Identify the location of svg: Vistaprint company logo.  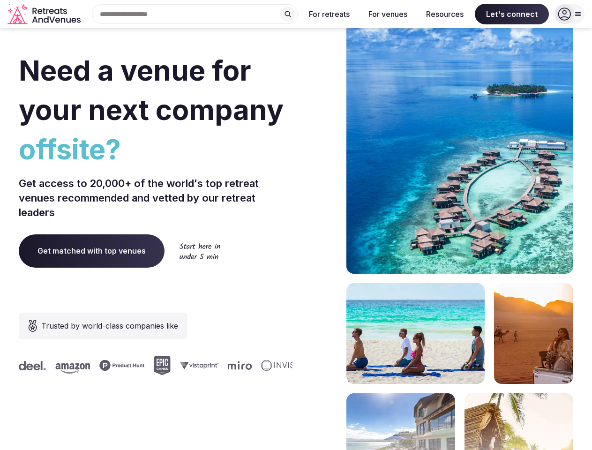
(197, 365).